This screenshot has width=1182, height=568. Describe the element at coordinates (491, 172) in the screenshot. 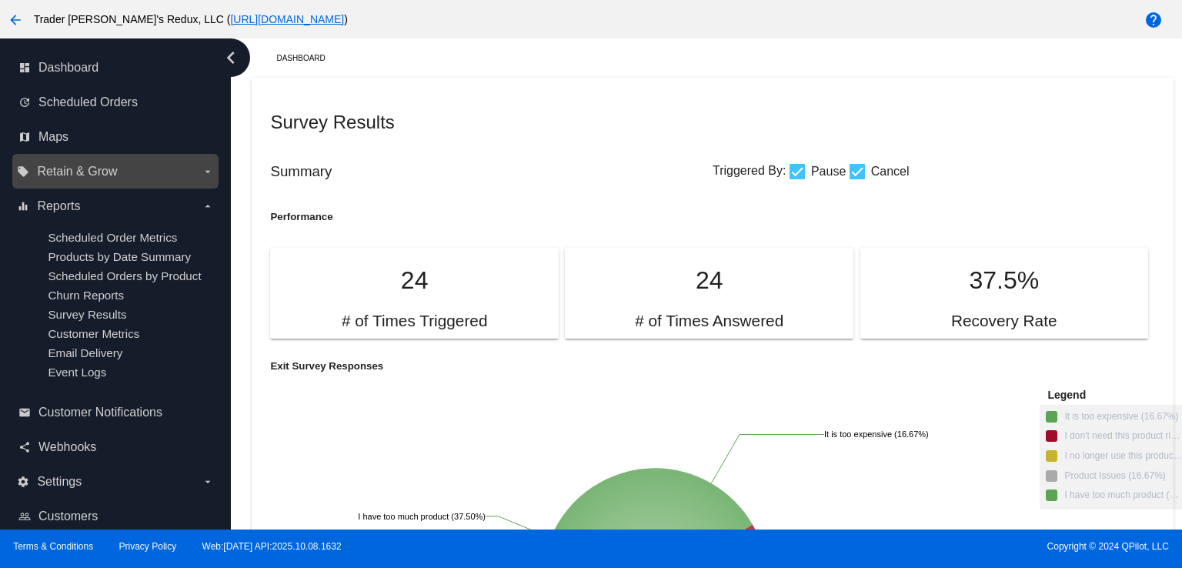

I see `h3: Summary` at that location.